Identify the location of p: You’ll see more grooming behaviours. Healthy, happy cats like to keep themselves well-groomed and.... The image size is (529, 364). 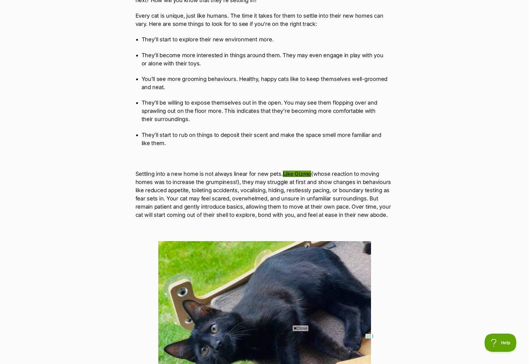
(265, 83).